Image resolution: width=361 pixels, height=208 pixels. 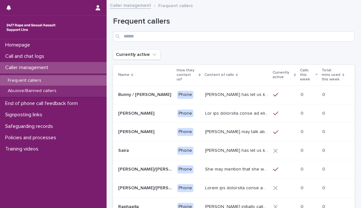 What do you see at coordinates (30, 126) in the screenshot?
I see `p: Safeguarding records` at bounding box center [30, 126].